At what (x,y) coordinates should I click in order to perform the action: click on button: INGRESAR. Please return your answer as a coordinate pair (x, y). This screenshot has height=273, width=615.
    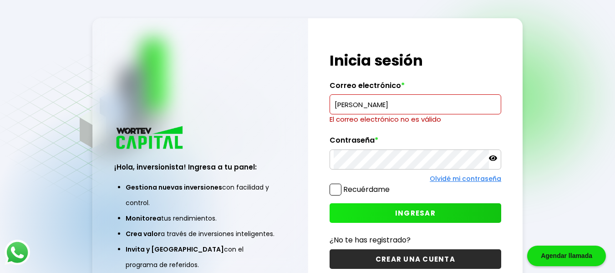
    Looking at the image, I should click on (416, 213).